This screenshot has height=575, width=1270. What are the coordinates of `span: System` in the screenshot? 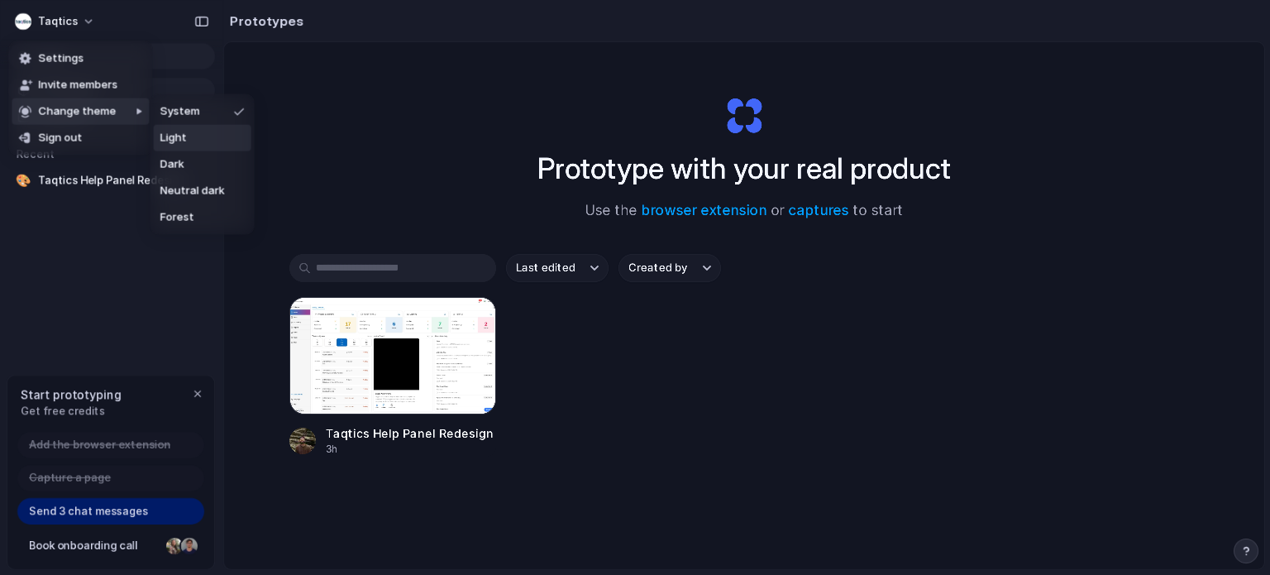 It's located at (180, 112).